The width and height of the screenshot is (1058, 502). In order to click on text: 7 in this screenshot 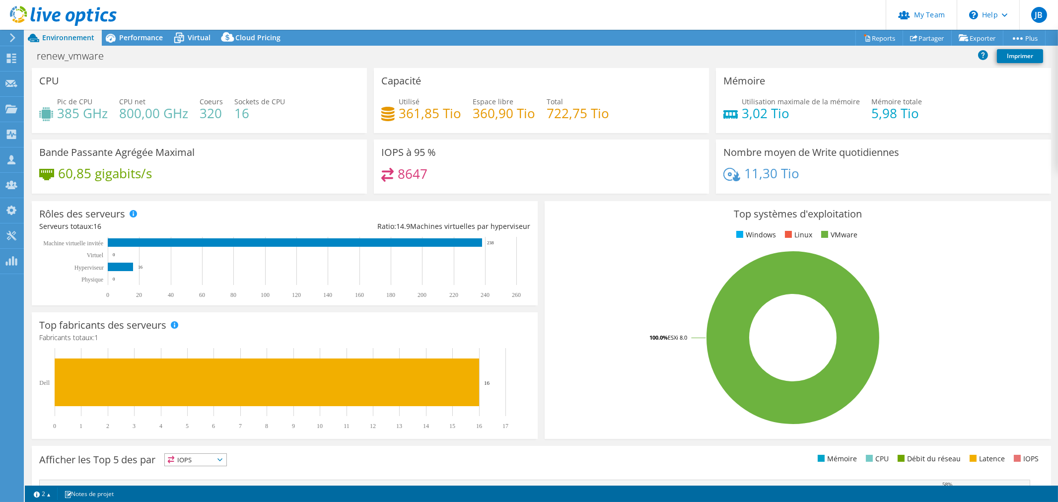, I will do `click(240, 426)`.